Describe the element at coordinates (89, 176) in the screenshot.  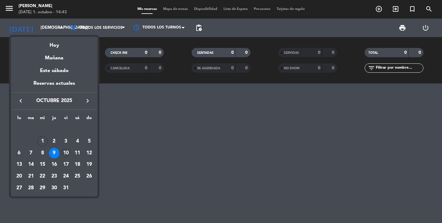
I see `td: 26 de octubre de 2025` at that location.